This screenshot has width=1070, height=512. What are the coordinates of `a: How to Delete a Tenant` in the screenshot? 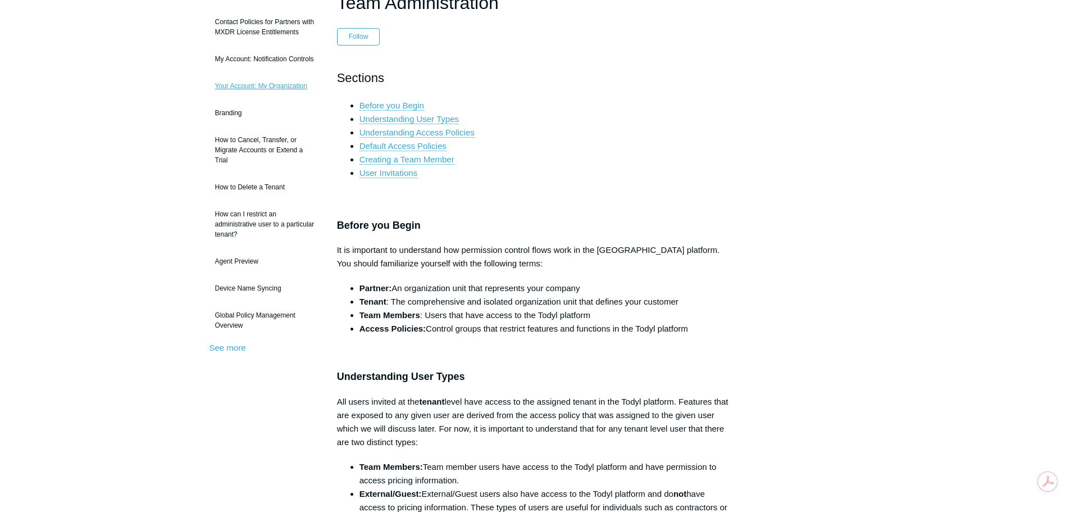 It's located at (265, 187).